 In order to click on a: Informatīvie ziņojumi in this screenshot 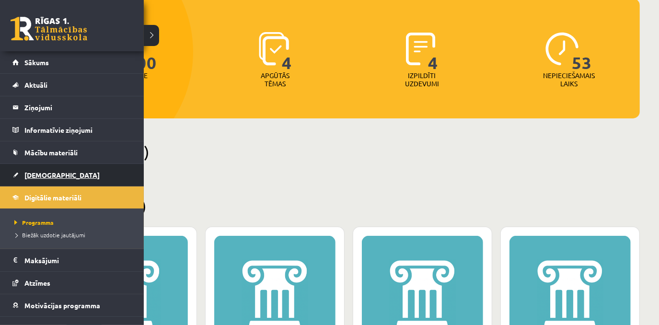, I will do `click(72, 130)`.